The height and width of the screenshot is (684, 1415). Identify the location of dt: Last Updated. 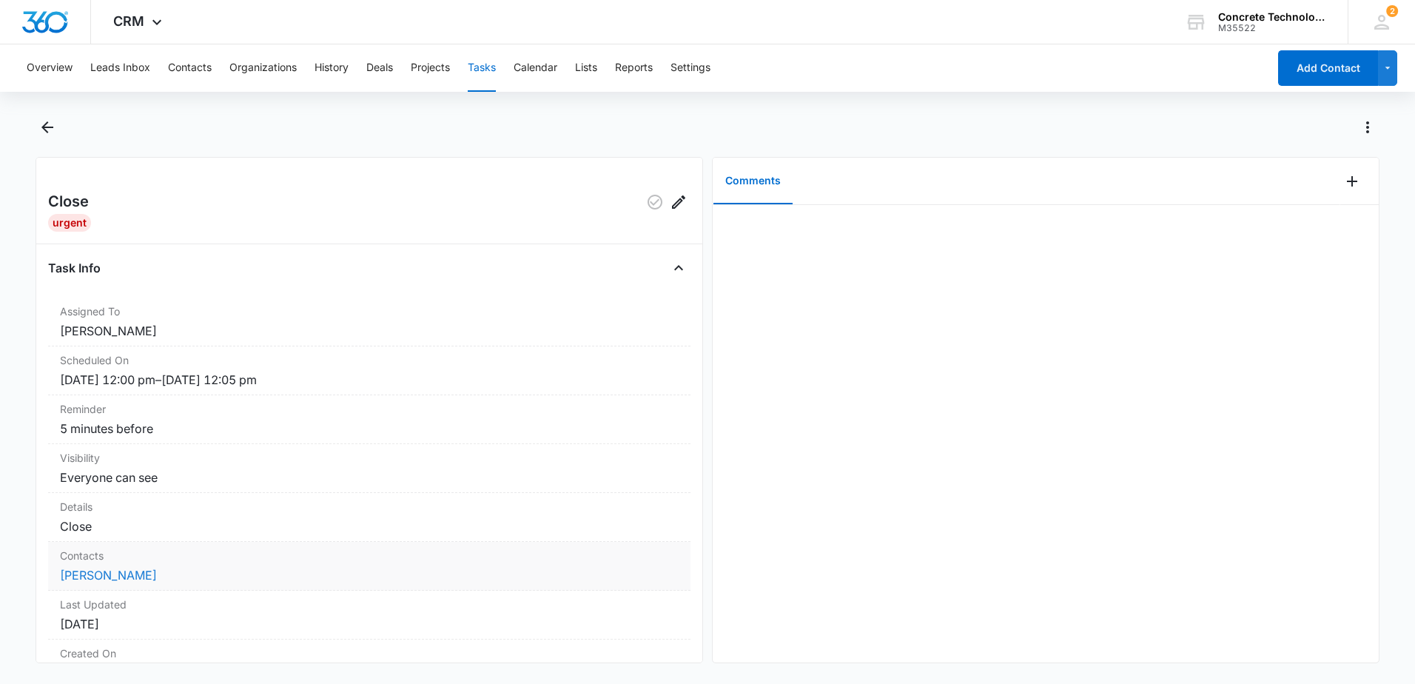
(369, 604).